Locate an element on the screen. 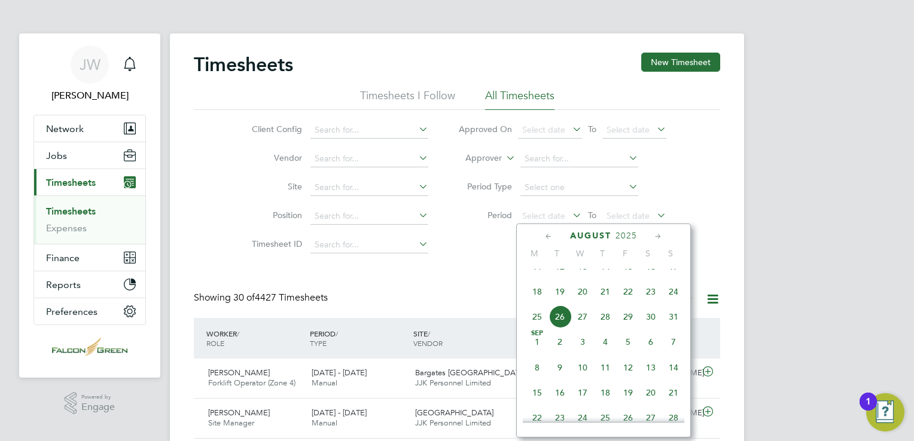 This screenshot has height=441, width=914. span: Powered by is located at coordinates (98, 397).